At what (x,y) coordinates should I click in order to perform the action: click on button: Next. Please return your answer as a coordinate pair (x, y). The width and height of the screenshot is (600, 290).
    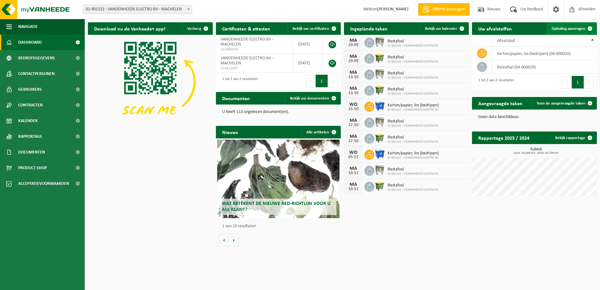
    Looking at the image, I should click on (333, 81).